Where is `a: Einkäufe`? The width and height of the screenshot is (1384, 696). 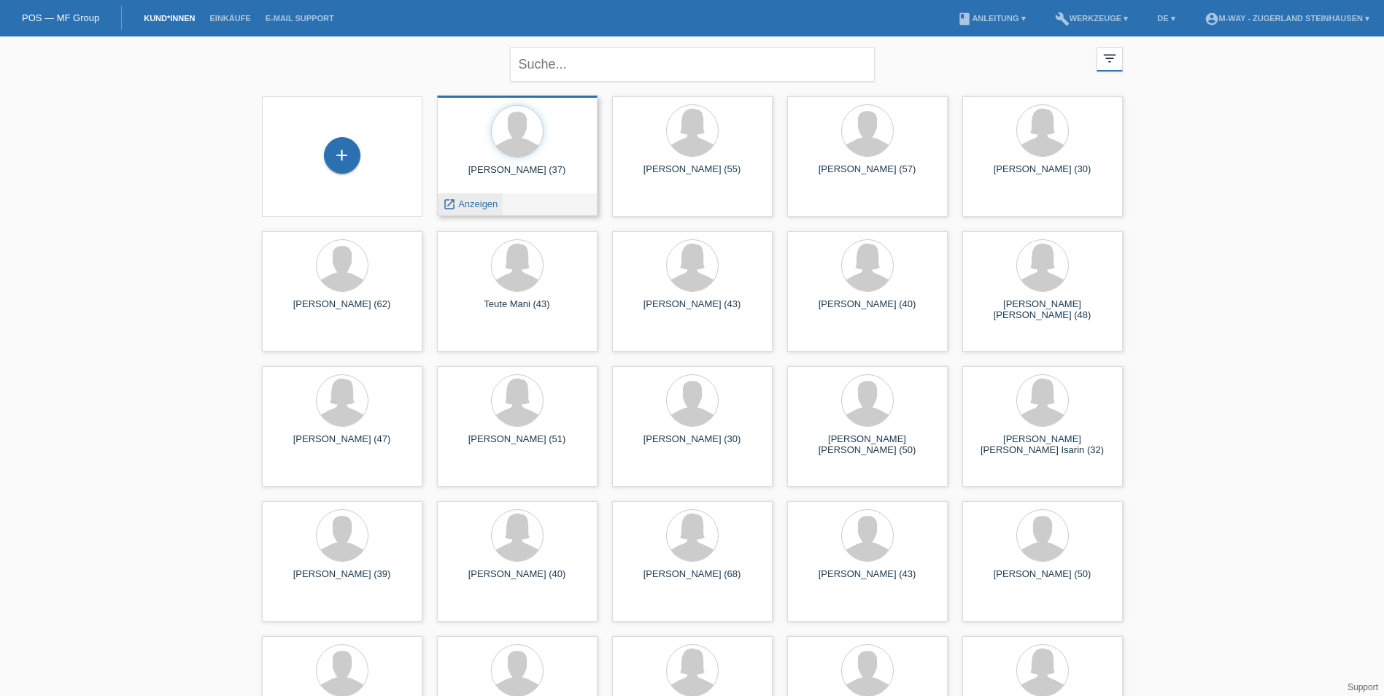
a: Einkäufe is located at coordinates (230, 18).